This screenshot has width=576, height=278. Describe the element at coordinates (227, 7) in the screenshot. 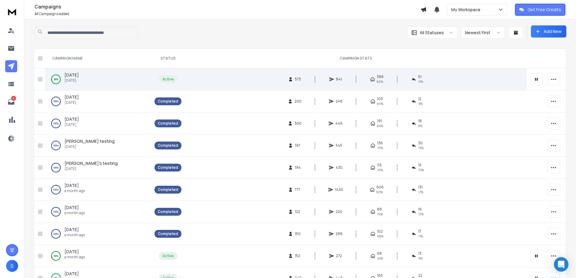

I see `h1: Campaigns` at that location.